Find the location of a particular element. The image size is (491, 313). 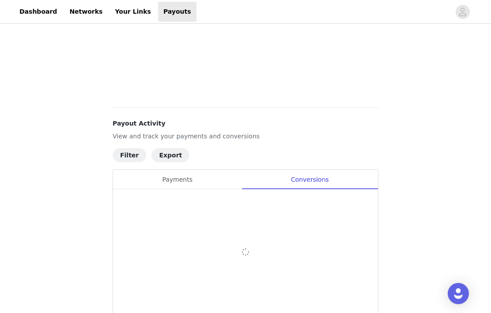

div: Open Intercom Messenger is located at coordinates (458, 293).